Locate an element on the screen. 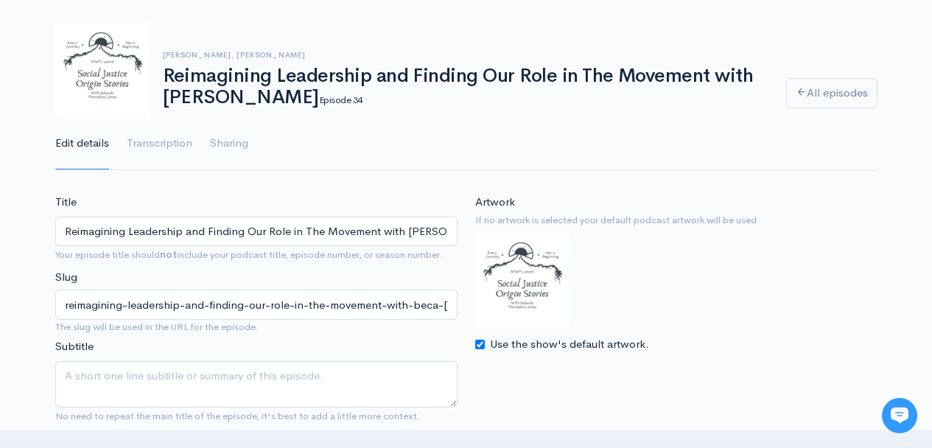 The height and width of the screenshot is (448, 932). a: Sharing is located at coordinates (229, 144).